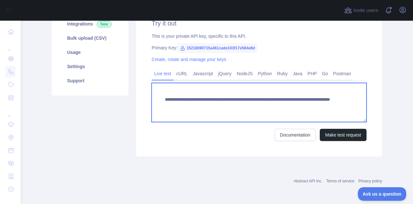 Image resolution: width=413 pixels, height=204 pixels. What do you see at coordinates (245, 74) in the screenshot?
I see `a: NodeJS` at bounding box center [245, 74].